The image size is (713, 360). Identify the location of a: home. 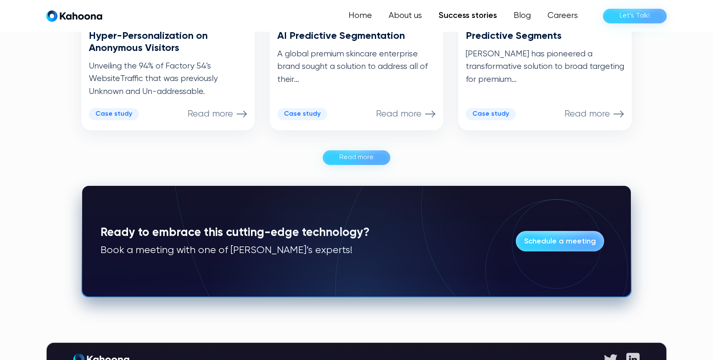
(74, 16).